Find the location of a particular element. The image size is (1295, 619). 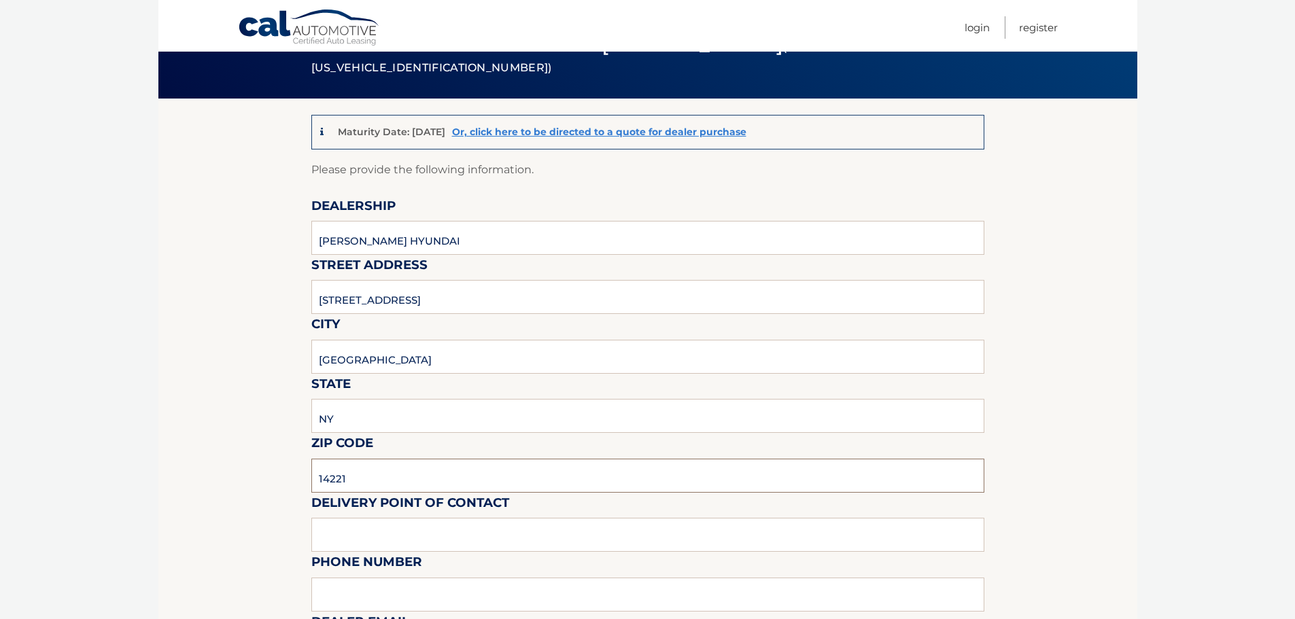

p: Please provide the following information. is located at coordinates (648, 170).